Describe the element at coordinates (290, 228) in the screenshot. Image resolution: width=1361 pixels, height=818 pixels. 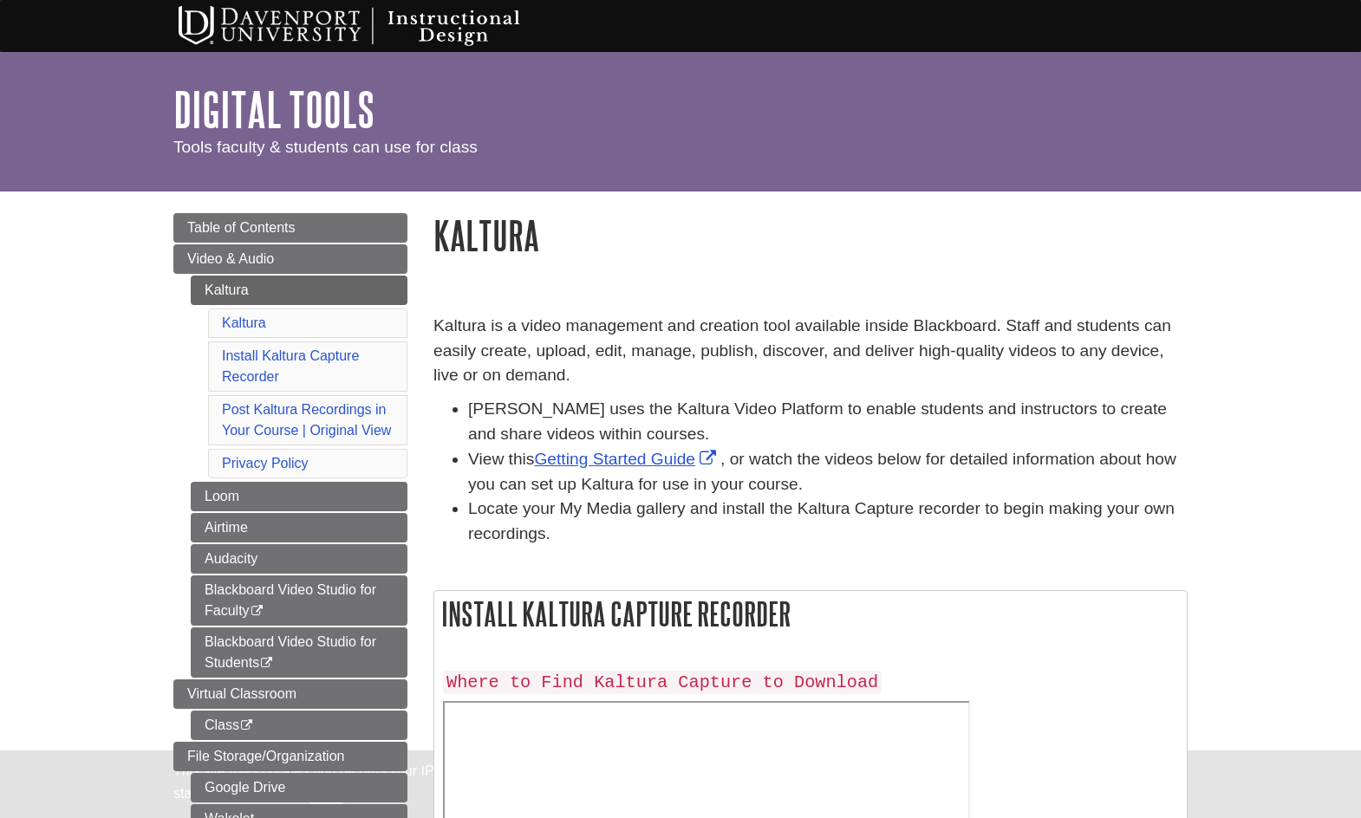
I see `a: Table of Contents` at that location.